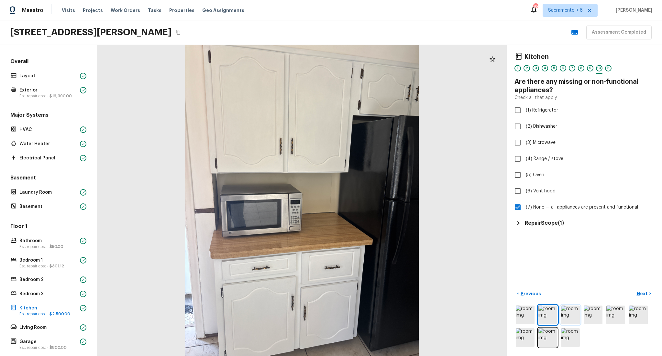 Image resolution: width=662 pixels, height=356 pixels. Describe the element at coordinates (68, 10) in the screenshot. I see `span: Visits` at that location.